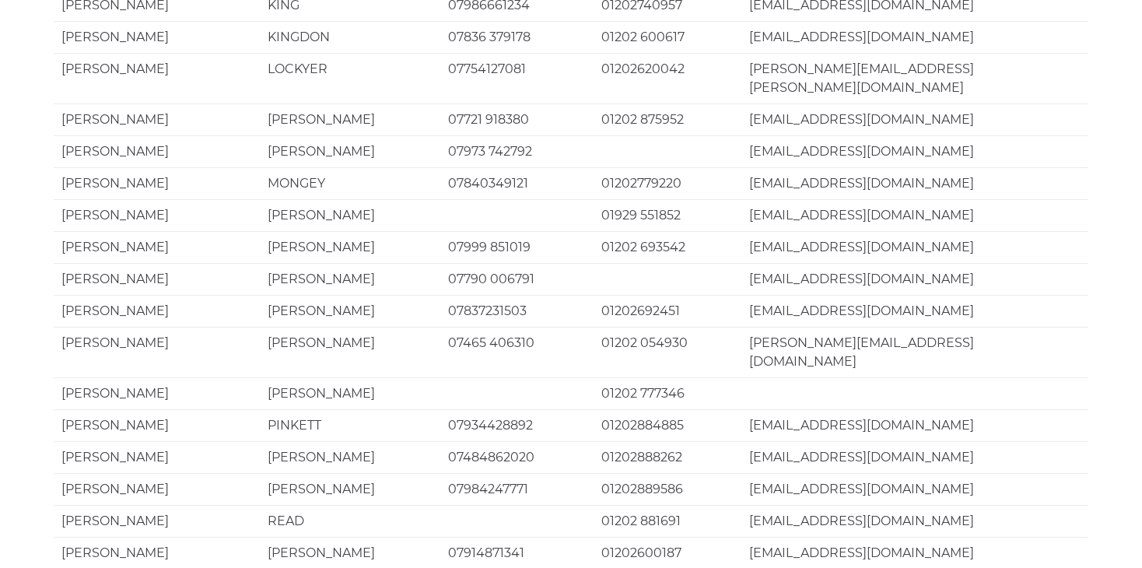  Describe the element at coordinates (516, 37) in the screenshot. I see `td: 07836 379178` at that location.